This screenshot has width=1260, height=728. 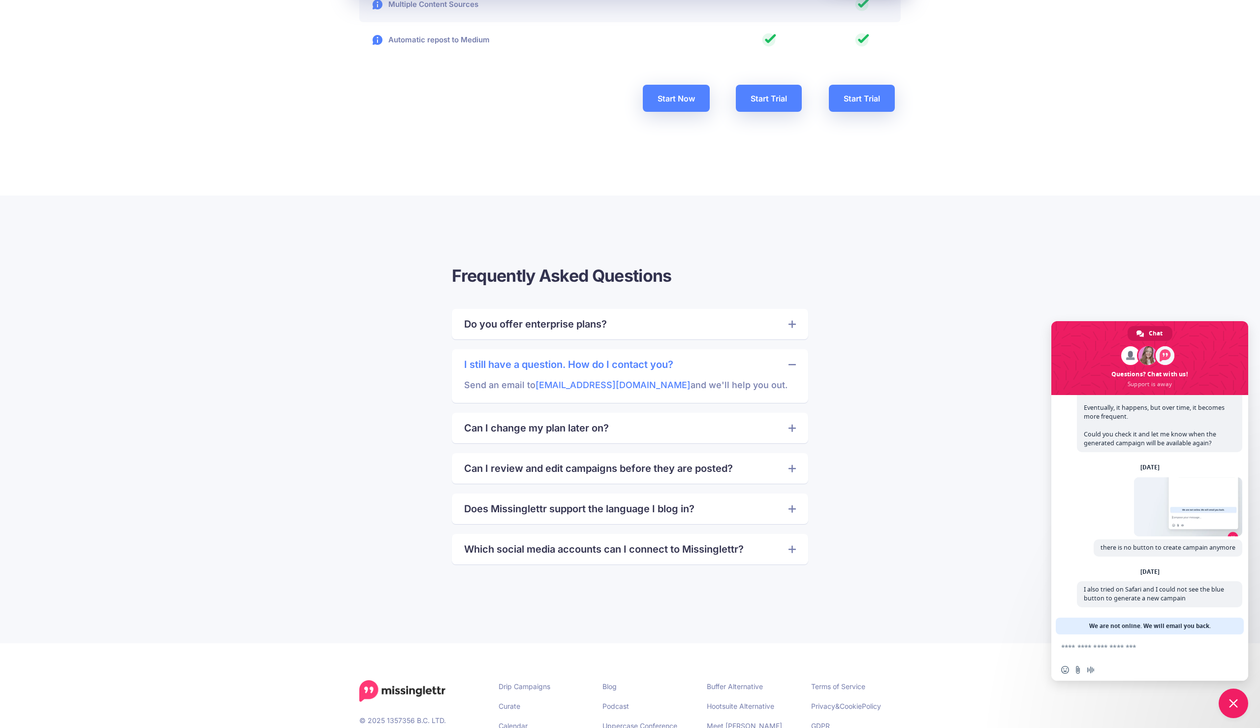 What do you see at coordinates (616, 706) in the screenshot?
I see `a: Podcast` at bounding box center [616, 706].